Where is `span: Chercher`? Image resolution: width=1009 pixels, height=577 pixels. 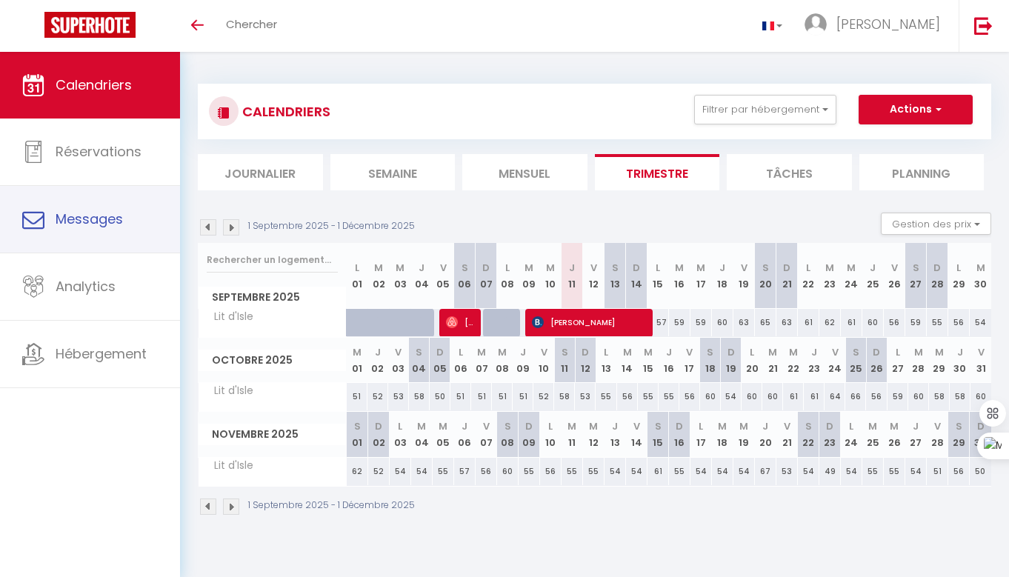 span: Chercher is located at coordinates (251, 24).